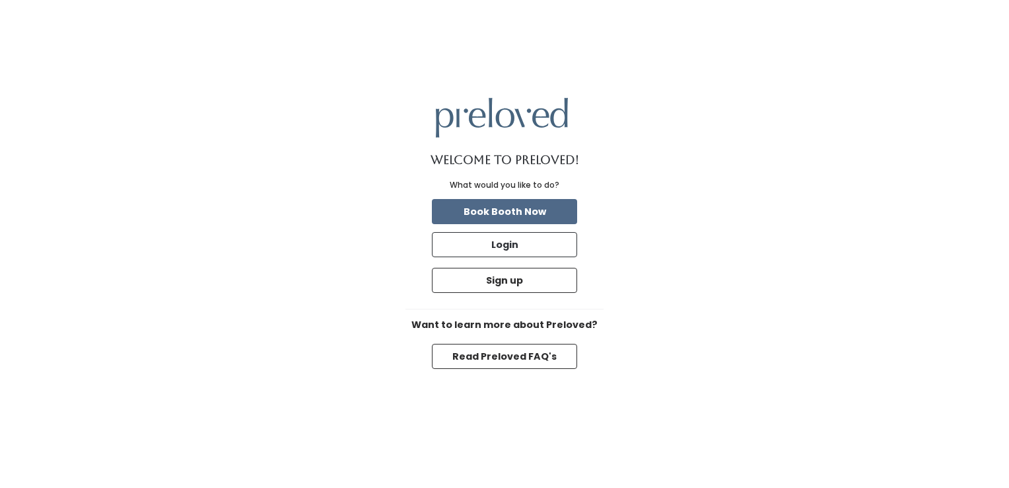 Image resolution: width=1009 pixels, height=488 pixels. What do you see at coordinates (505, 185) in the screenshot?
I see `div: What would you like to do?` at bounding box center [505, 185].